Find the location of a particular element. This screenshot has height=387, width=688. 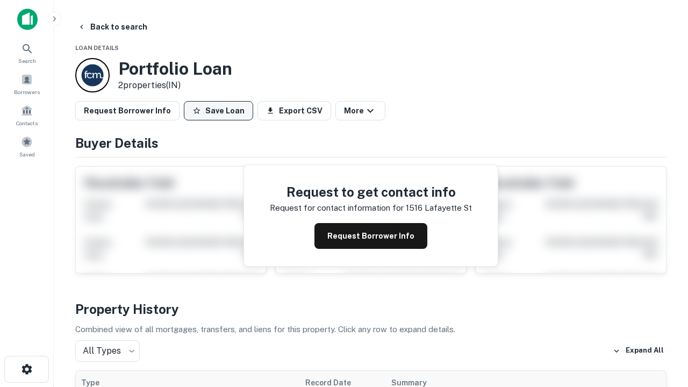

div: Saved is located at coordinates (27, 146).